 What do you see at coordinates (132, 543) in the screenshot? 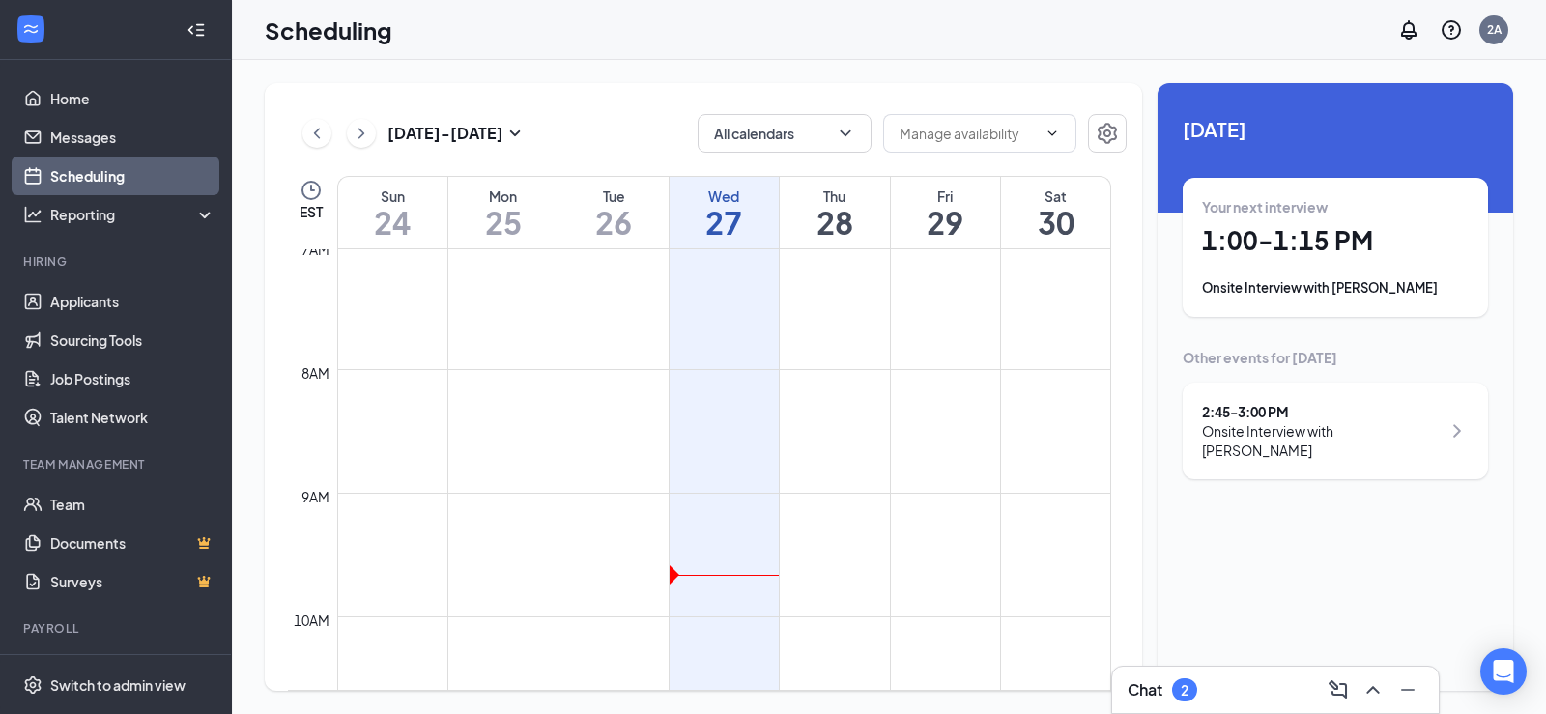
I see `a: DocumentsCrown` at bounding box center [132, 543].